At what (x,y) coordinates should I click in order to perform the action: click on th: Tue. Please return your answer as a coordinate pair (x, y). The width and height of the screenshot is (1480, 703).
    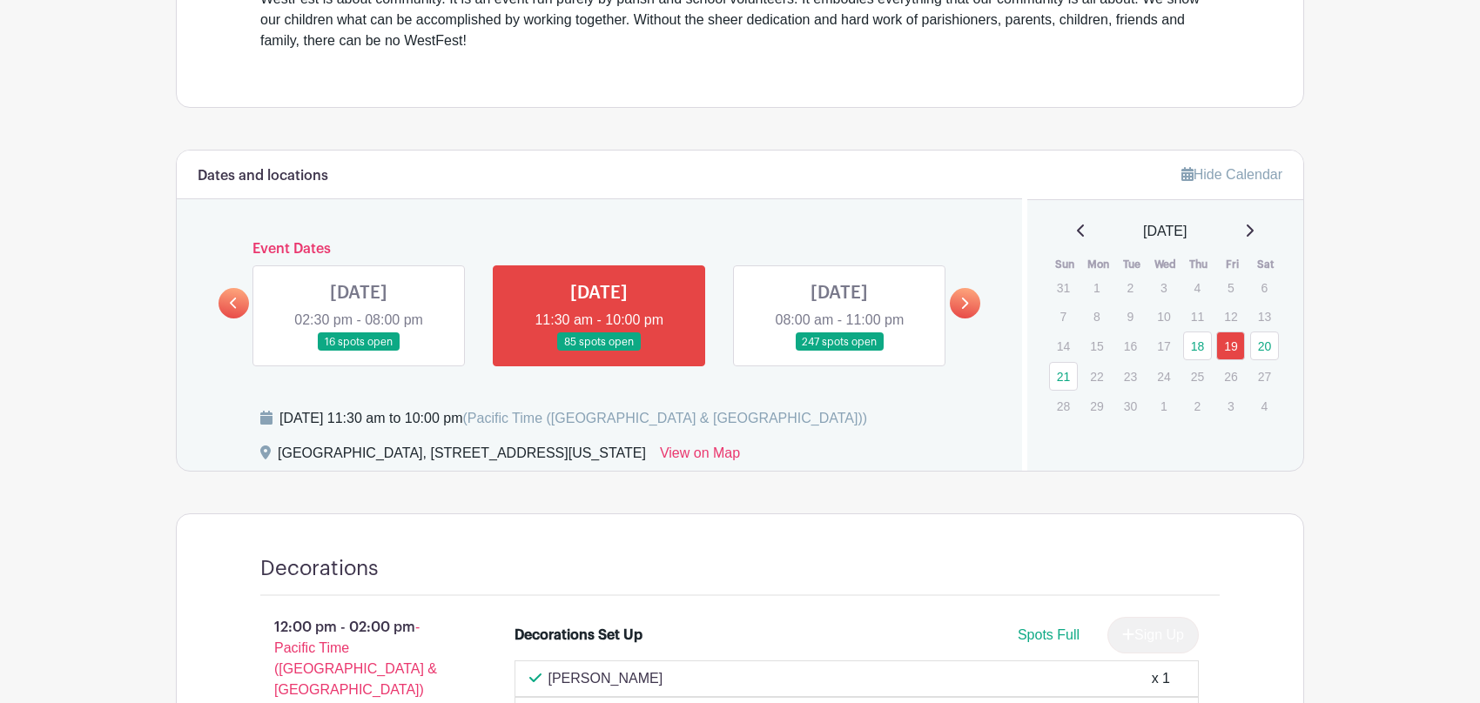
    Looking at the image, I should click on (1132, 265).